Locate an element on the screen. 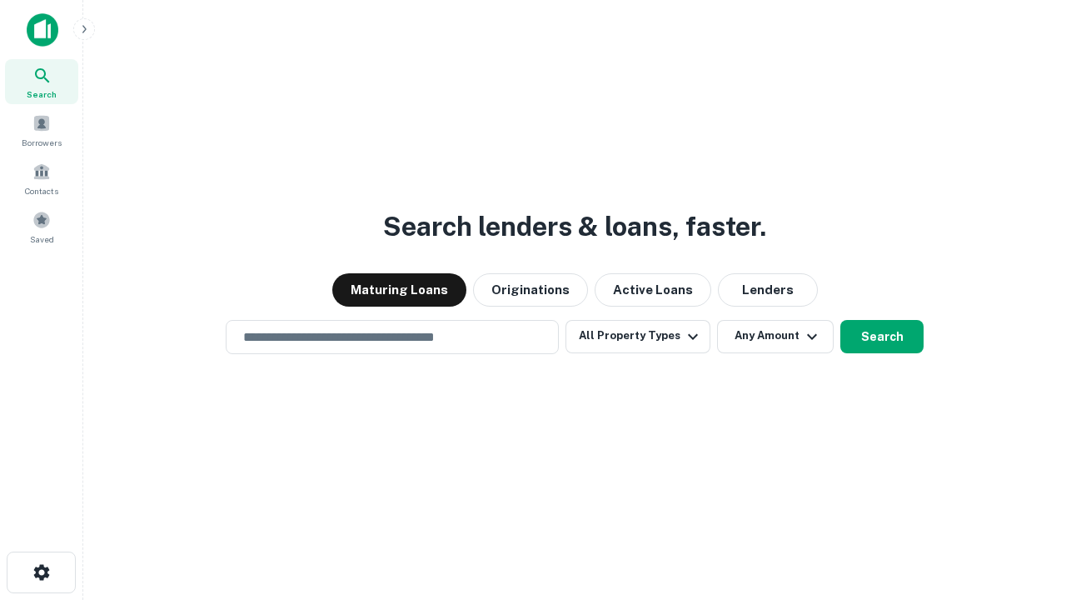  button: Any Amount is located at coordinates (776, 337).